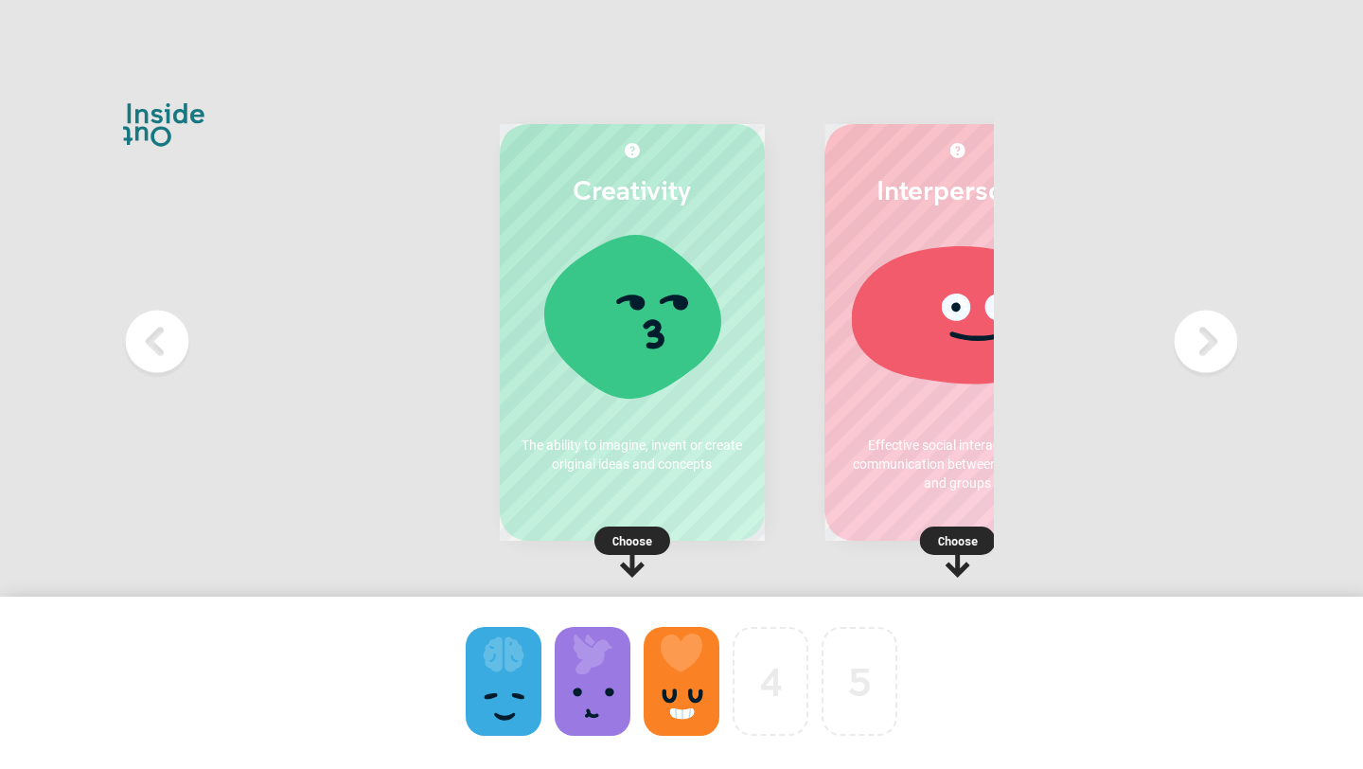  Describe the element at coordinates (632, 151) in the screenshot. I see `img: More about Creativity` at that location.